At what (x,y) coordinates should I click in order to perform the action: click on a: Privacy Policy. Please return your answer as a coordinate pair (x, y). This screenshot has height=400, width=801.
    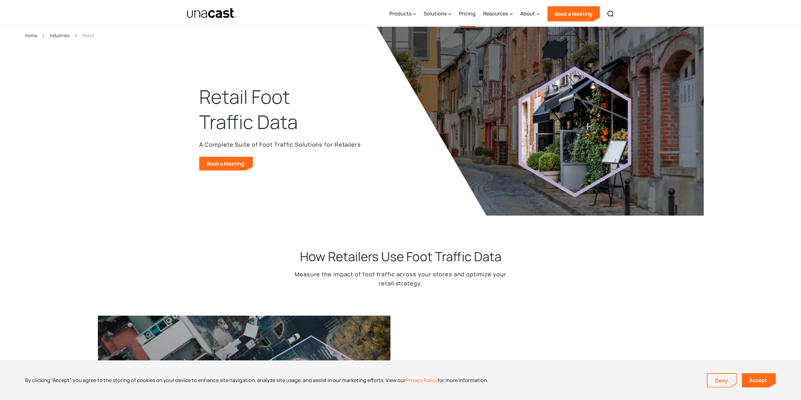
    Looking at the image, I should click on (421, 380).